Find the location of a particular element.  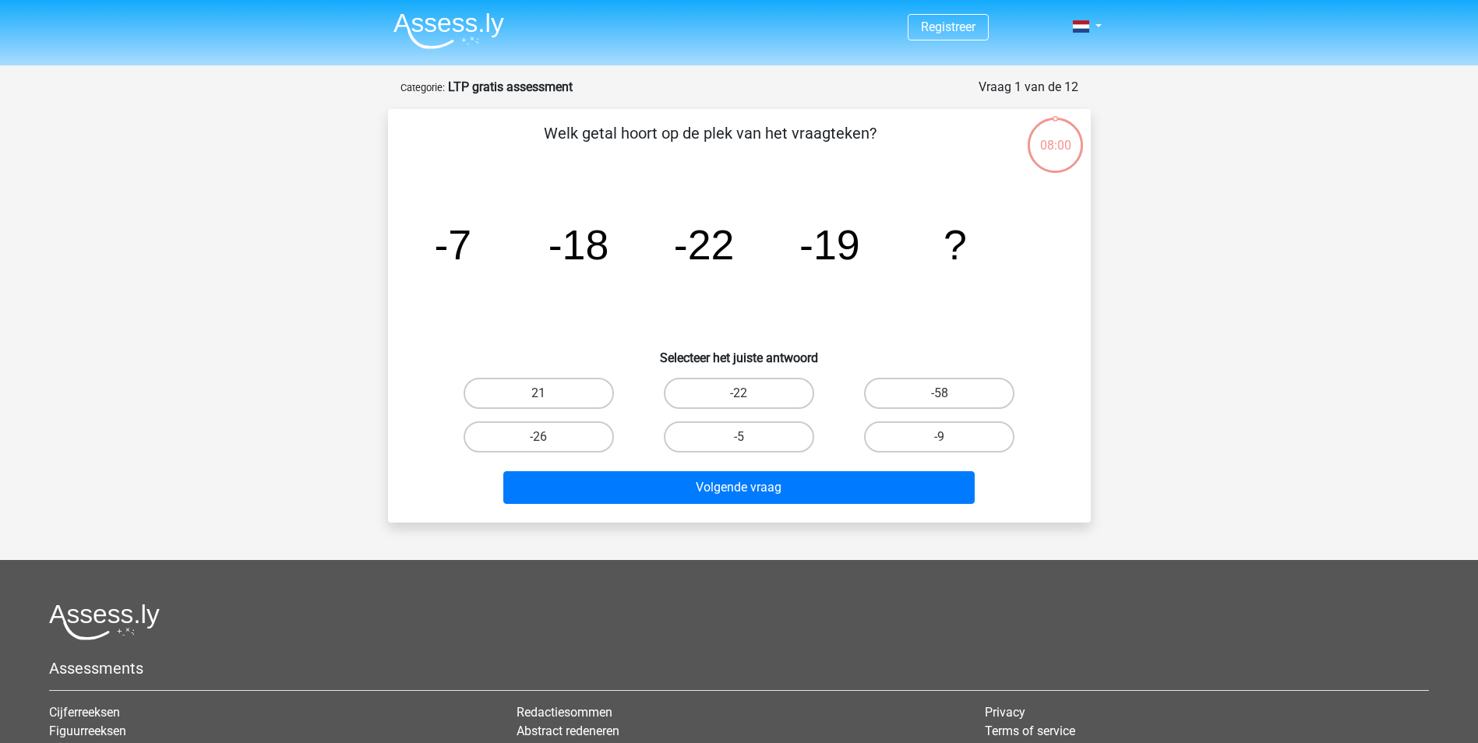

div: 08:00 is located at coordinates (1055, 136).